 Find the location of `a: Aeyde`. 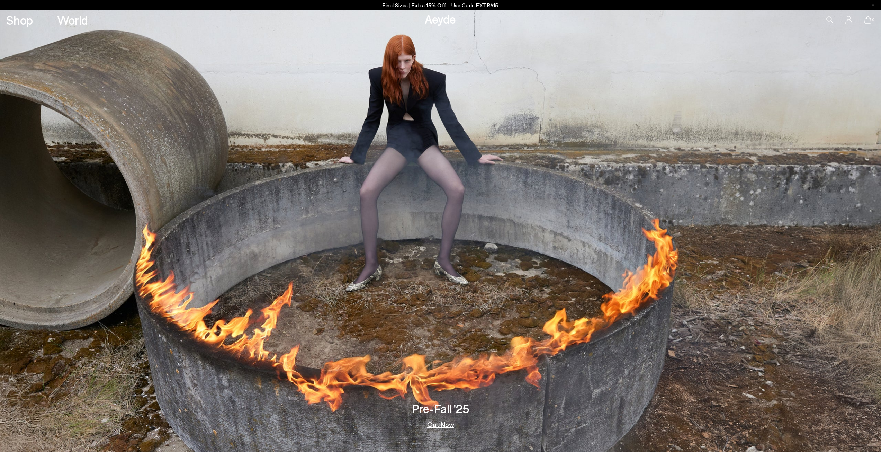

a: Aeyde is located at coordinates (440, 19).